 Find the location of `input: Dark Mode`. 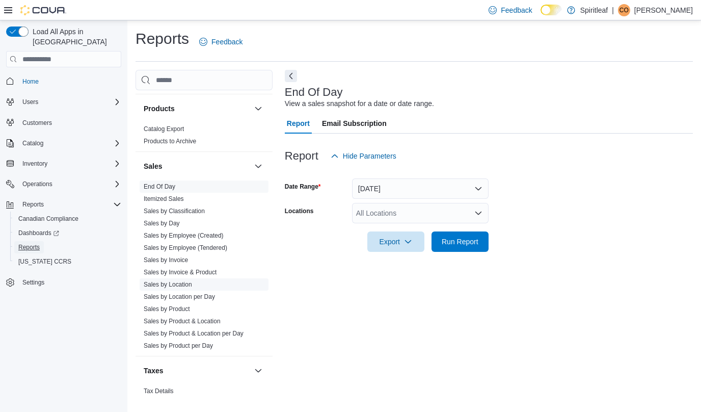

input: Dark Mode is located at coordinates (552, 10).